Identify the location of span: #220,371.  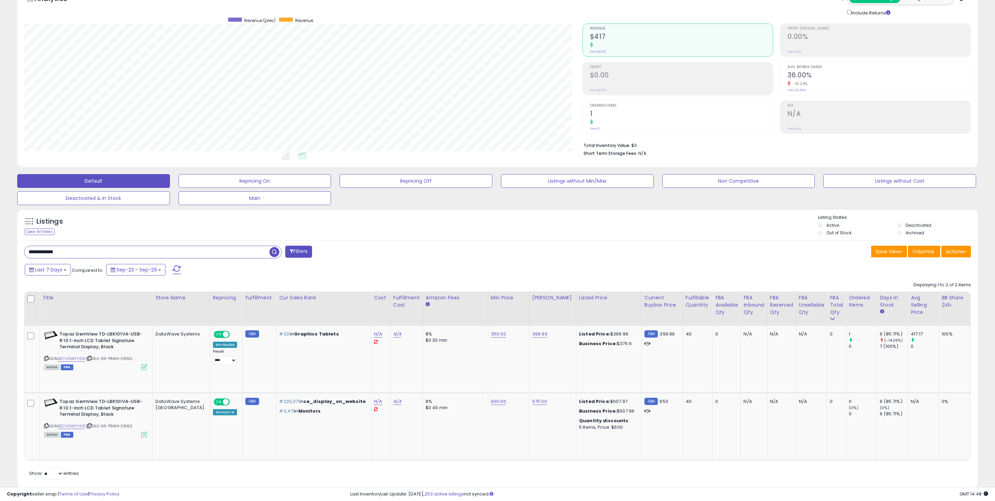
(289, 401).